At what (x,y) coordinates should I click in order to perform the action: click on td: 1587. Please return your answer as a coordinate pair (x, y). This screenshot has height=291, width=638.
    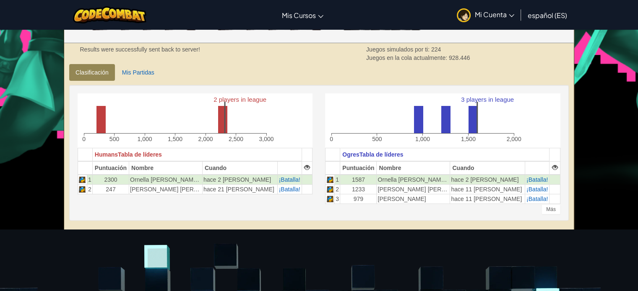
    Looking at the image, I should click on (358, 180).